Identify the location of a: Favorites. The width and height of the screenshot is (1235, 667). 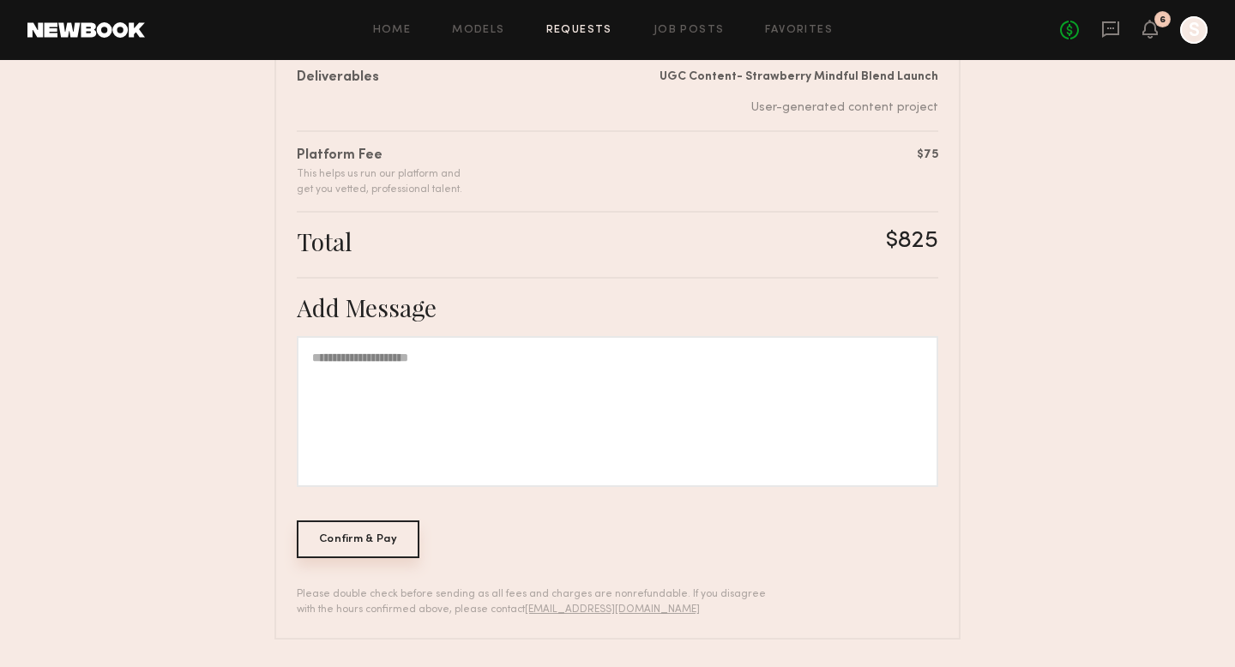
(799, 30).